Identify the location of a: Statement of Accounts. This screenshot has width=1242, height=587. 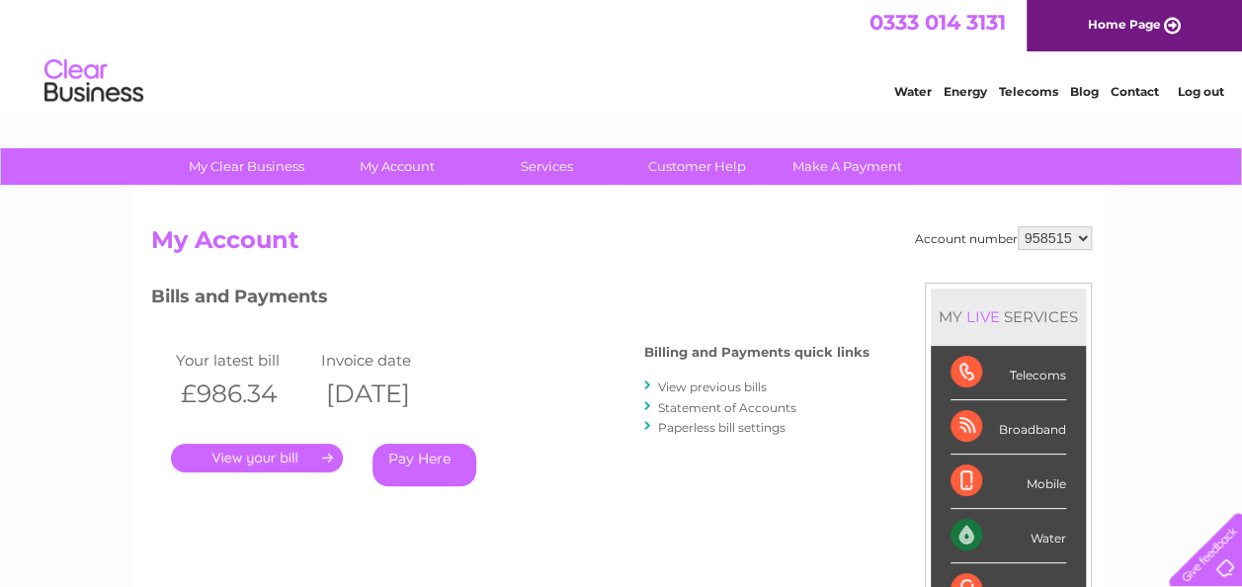
(727, 407).